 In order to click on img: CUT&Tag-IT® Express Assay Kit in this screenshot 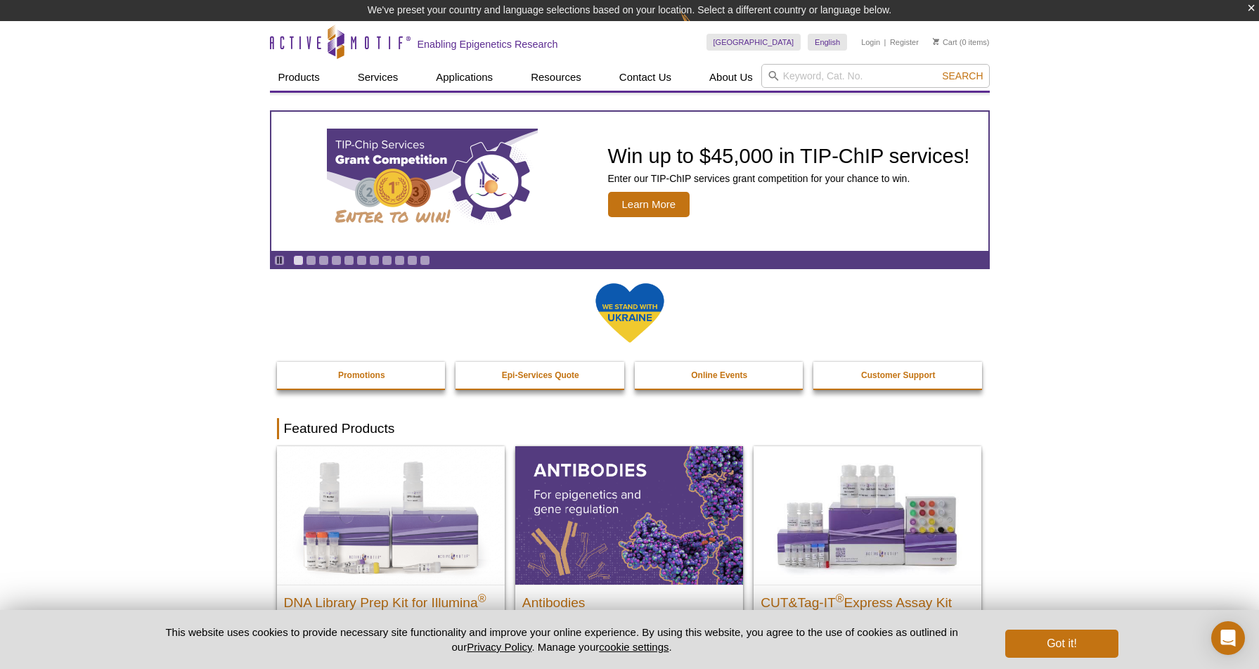, I will do `click(868, 515)`.